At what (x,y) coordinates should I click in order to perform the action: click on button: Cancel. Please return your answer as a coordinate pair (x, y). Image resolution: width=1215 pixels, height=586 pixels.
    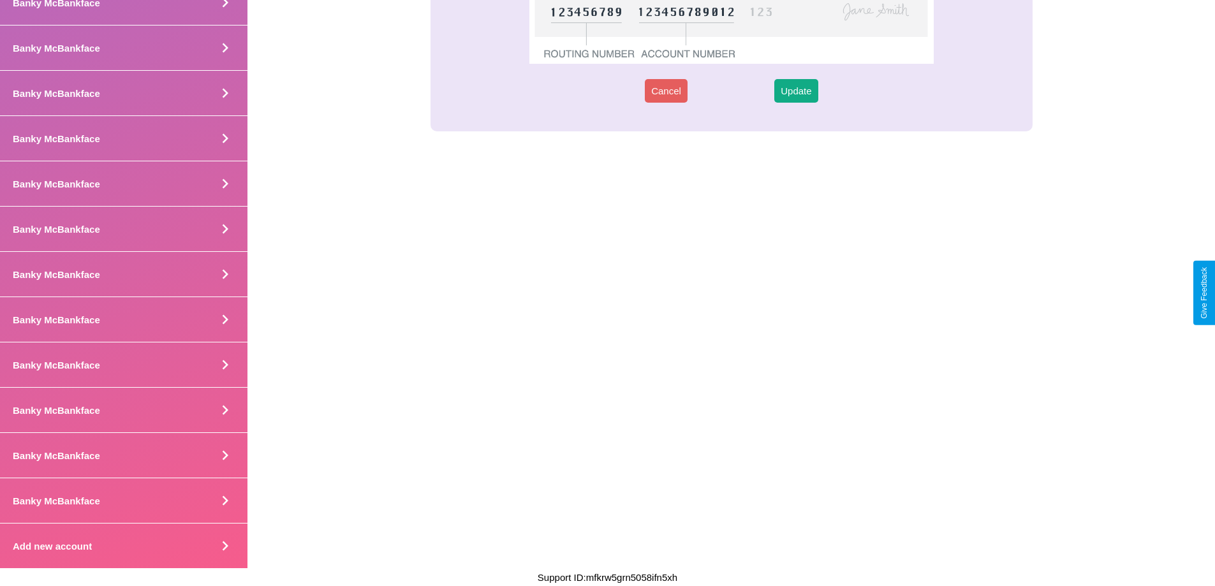
    Looking at the image, I should click on (666, 91).